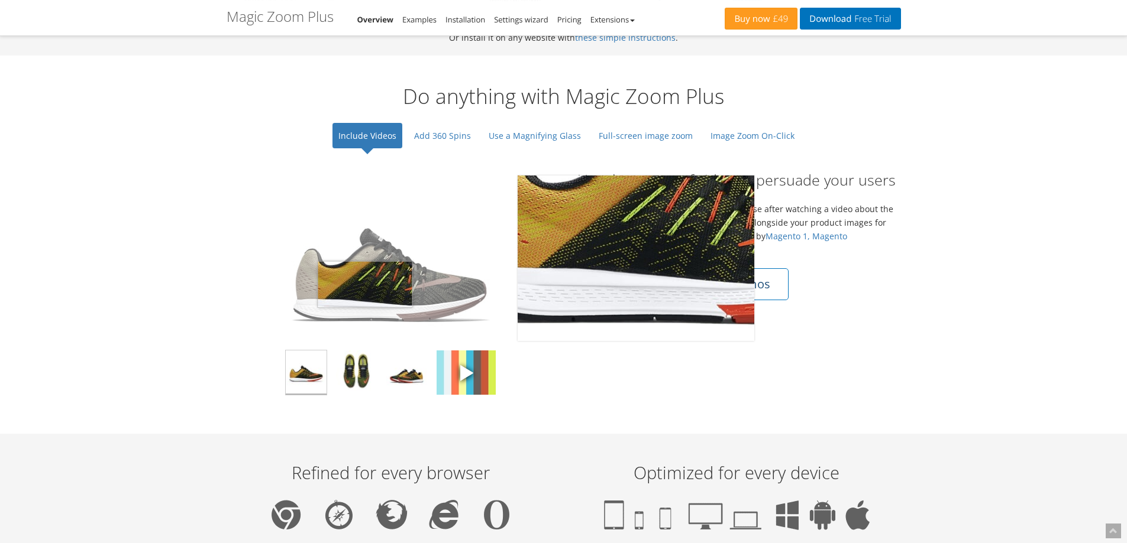 This screenshot has height=543, width=1127. I want to click on a: Full-screen image zoom, so click(645, 135).